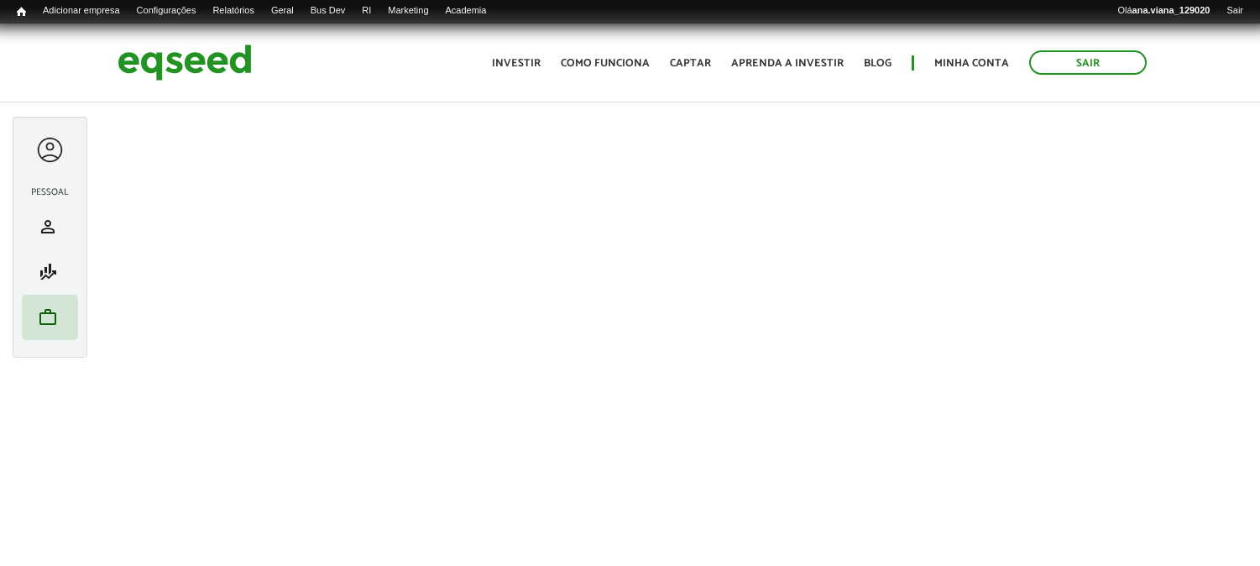 The height and width of the screenshot is (566, 1260). Describe the element at coordinates (21, 12) in the screenshot. I see `a: Início` at that location.